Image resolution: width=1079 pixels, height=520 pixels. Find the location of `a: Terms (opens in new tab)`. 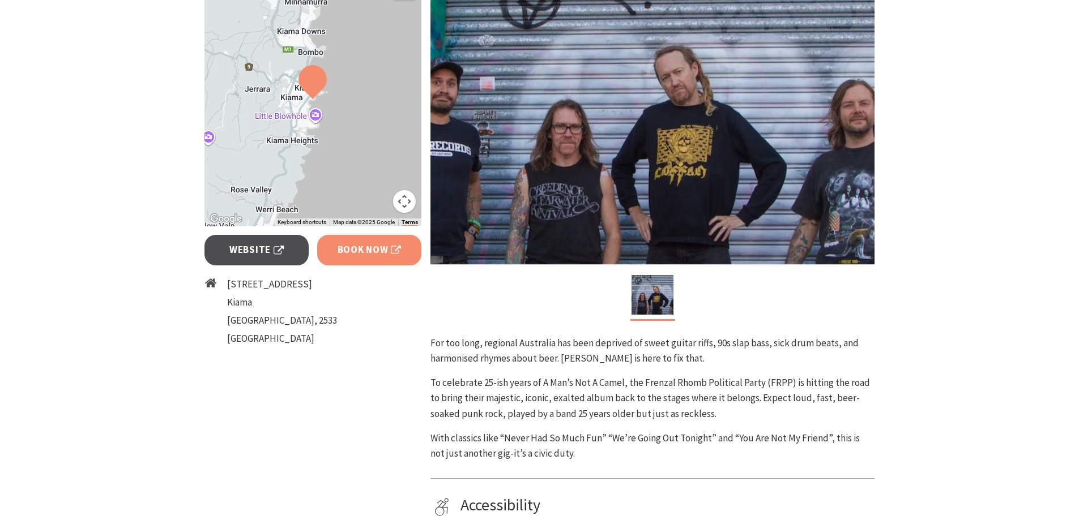

a: Terms (opens in new tab) is located at coordinates (409, 223).